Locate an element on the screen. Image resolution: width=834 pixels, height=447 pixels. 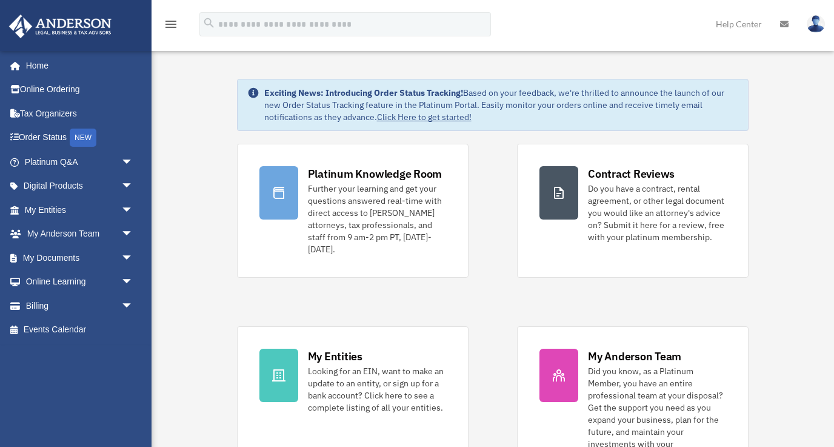
a: Billingarrow_drop_down is located at coordinates (80, 305).